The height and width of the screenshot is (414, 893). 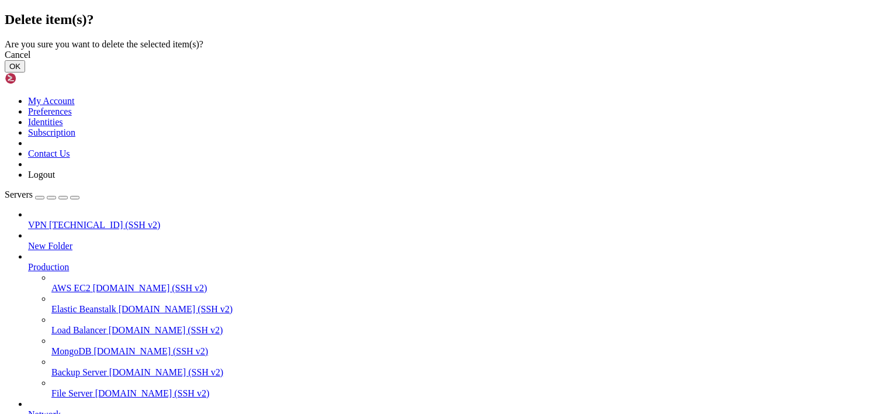 I want to click on a: New Folder, so click(x=458, y=246).